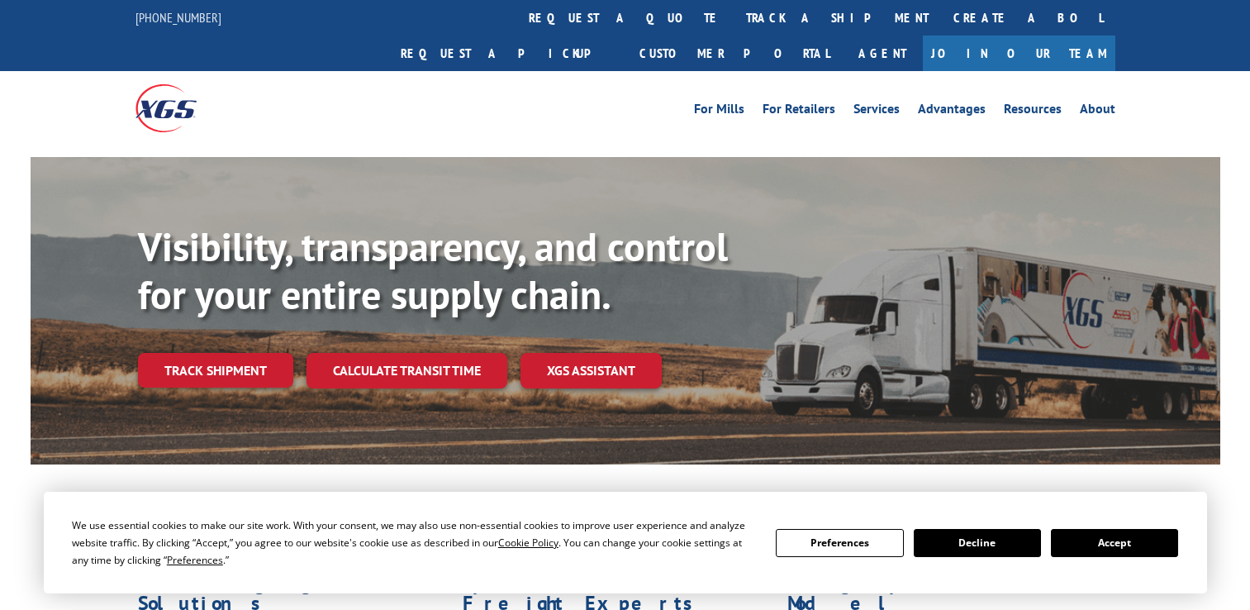 This screenshot has height=610, width=1250. What do you see at coordinates (1033, 112) in the screenshot?
I see `a: Resources` at bounding box center [1033, 112].